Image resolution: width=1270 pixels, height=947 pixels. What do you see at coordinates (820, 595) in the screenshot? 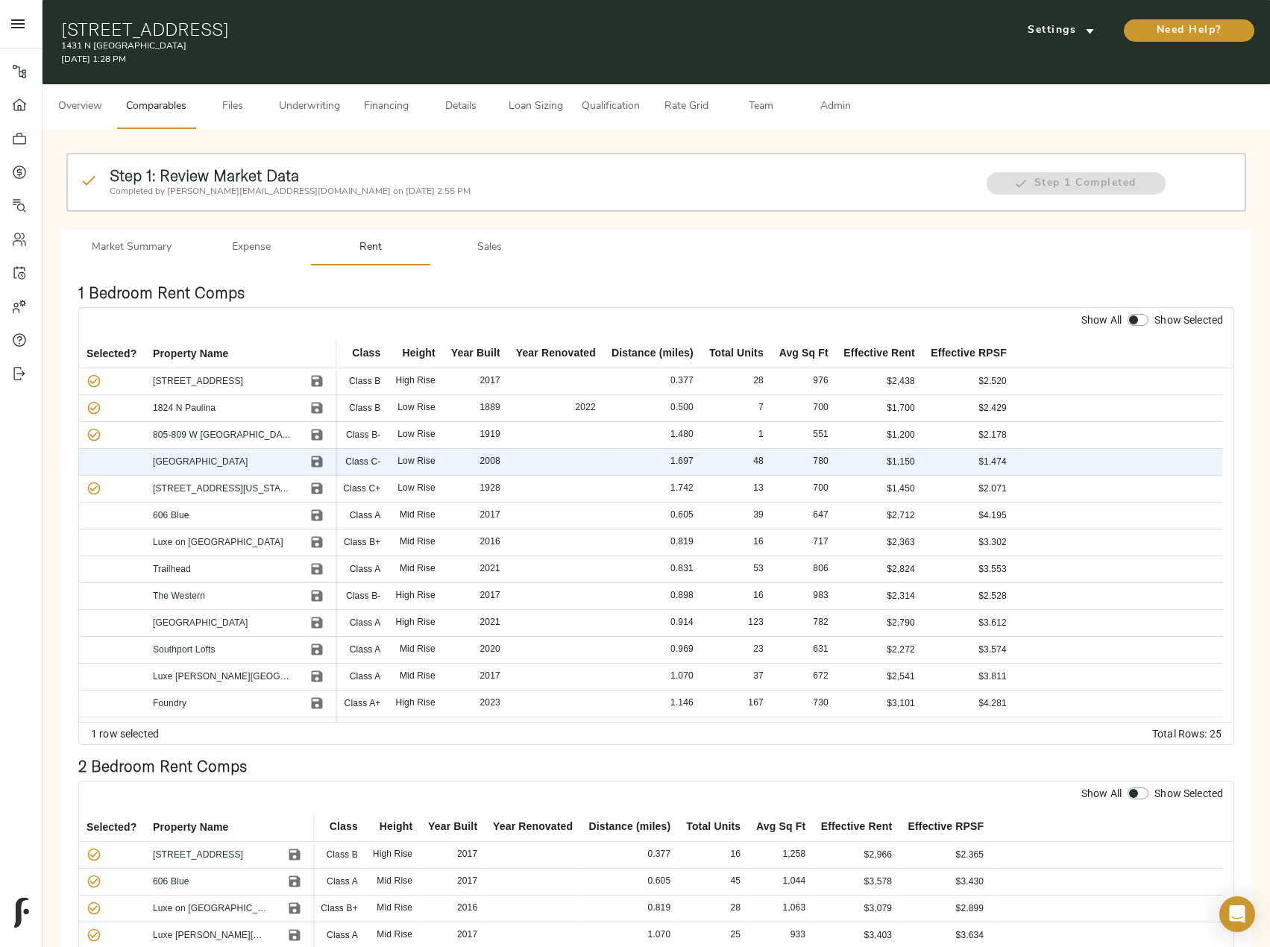
I see `div: 983` at bounding box center [820, 595].